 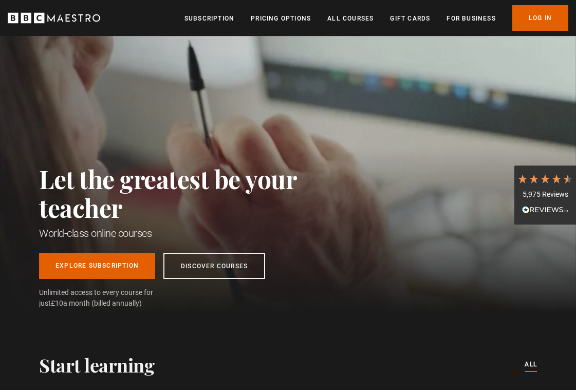 What do you see at coordinates (540, 18) in the screenshot?
I see `a: Log In` at bounding box center [540, 18].